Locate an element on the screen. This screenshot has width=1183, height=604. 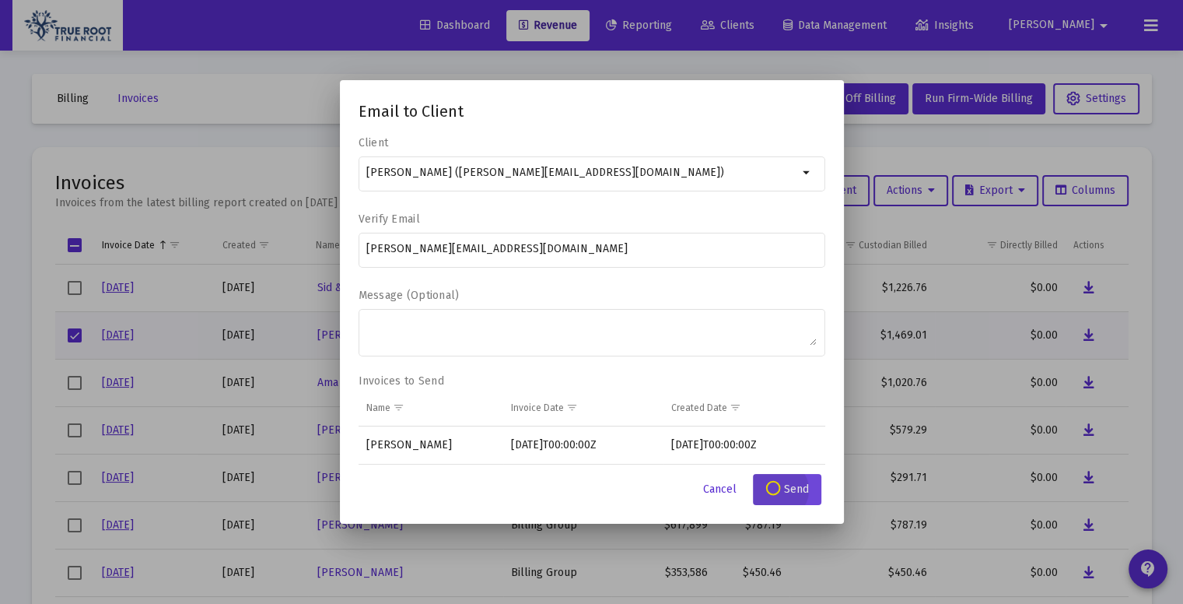
input: Select a Client is located at coordinates (582, 173).